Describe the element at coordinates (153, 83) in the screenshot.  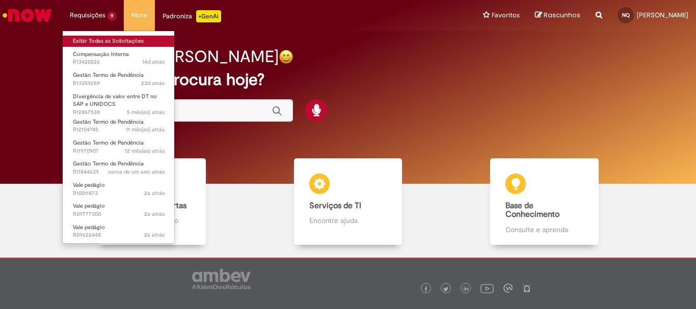
I see `time: 06/08/2025 11:56:13` at that location.